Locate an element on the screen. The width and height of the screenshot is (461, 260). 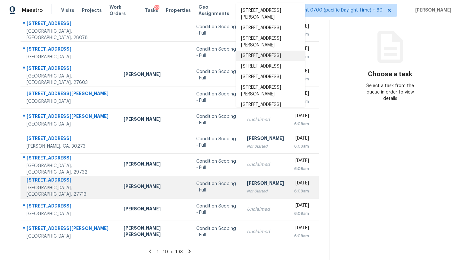
h3: Choose a task is located at coordinates (390, 74).